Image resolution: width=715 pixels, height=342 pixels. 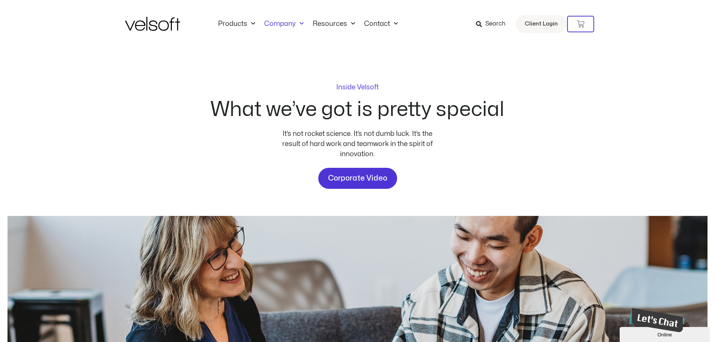 What do you see at coordinates (237, 24) in the screenshot?
I see `a: ProductsMenu Toggle` at bounding box center [237, 24].